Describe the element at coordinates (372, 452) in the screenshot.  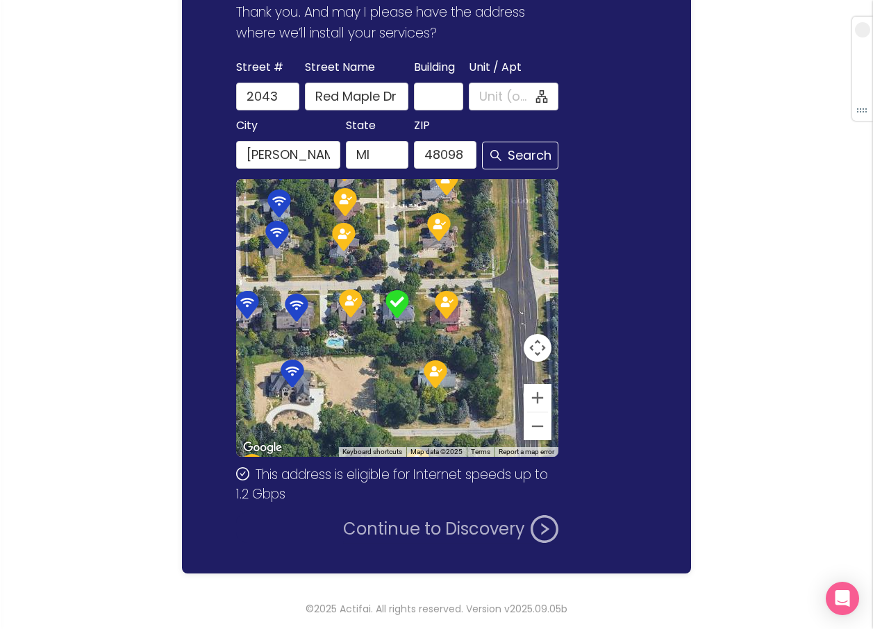
I see `button: Keyboard shortcuts` at that location.